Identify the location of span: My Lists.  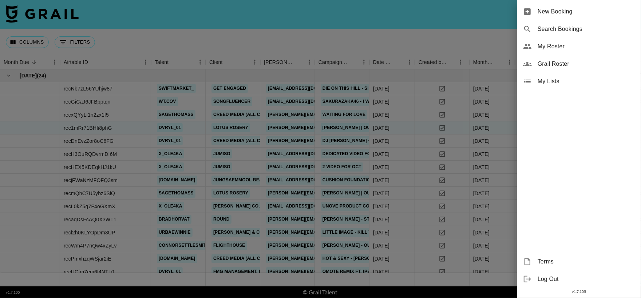
(586, 82).